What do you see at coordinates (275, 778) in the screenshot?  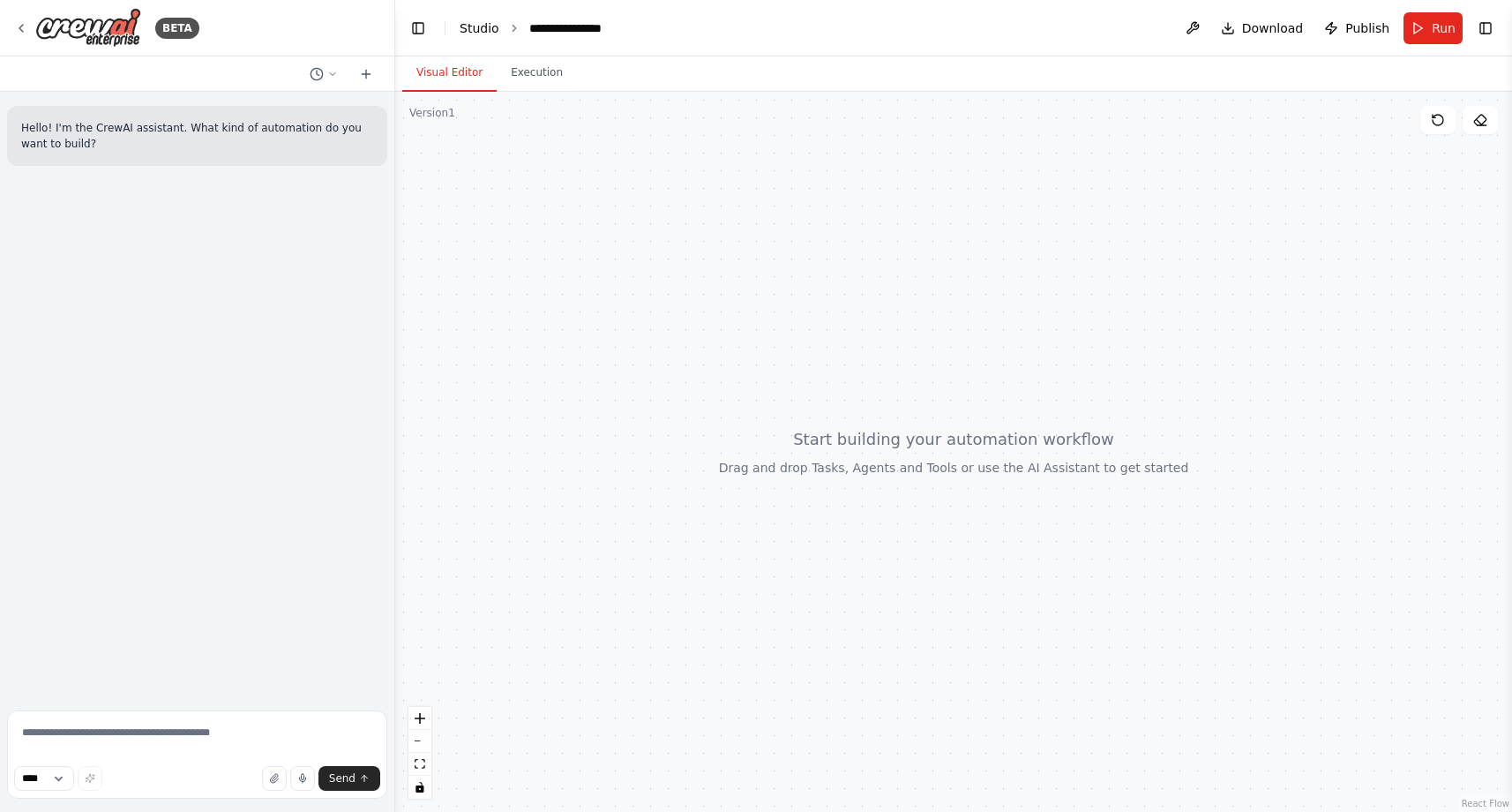 I see `button: Upload files` at bounding box center [275, 778].